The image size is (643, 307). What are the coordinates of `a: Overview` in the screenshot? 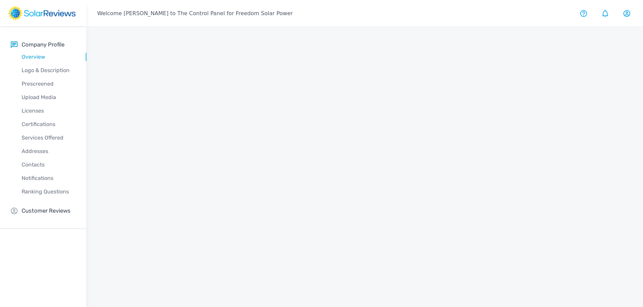 It's located at (49, 57).